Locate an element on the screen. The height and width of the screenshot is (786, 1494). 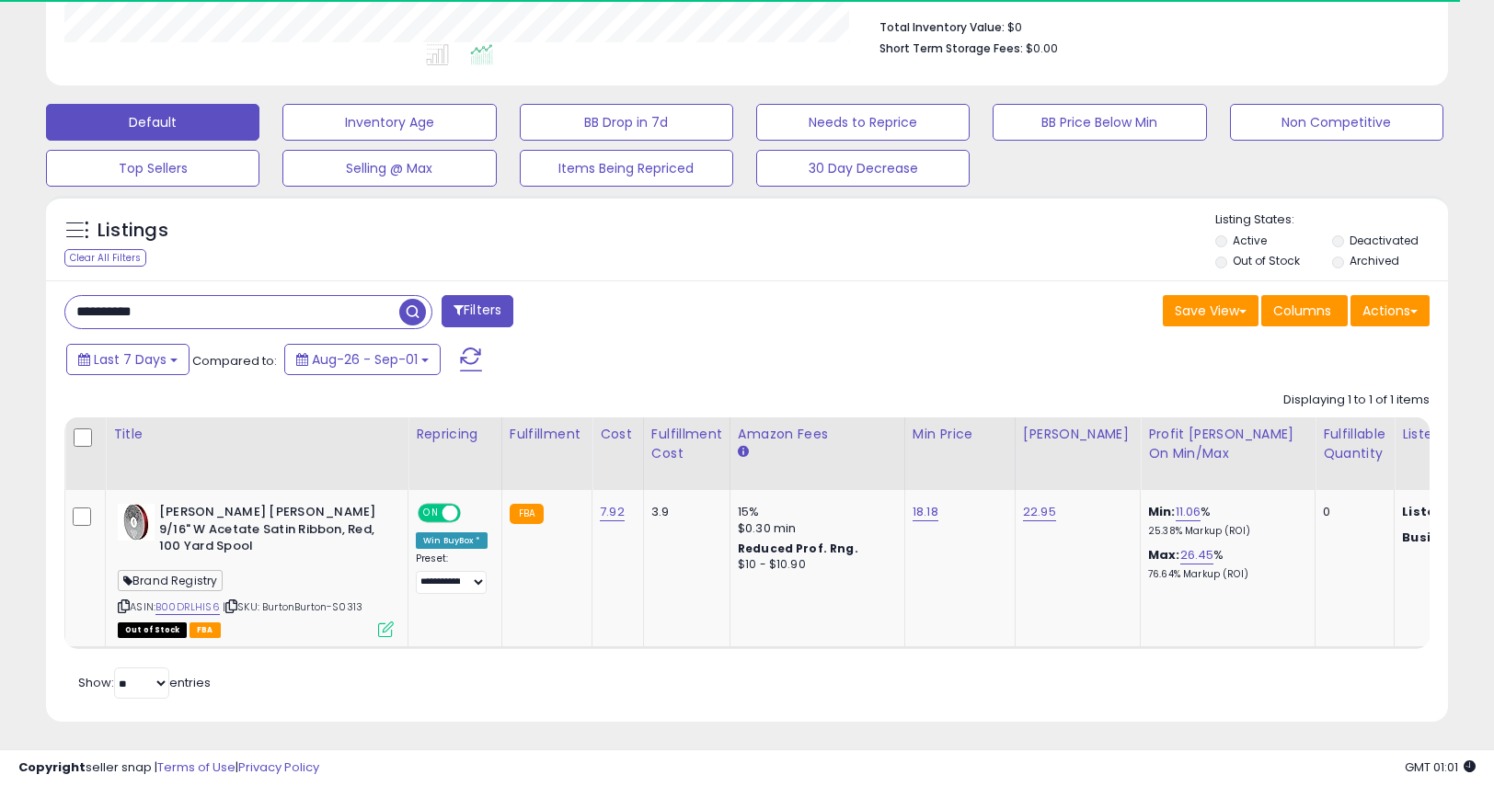
p: 76.64% Markup (ROI) is located at coordinates (1224, 575).